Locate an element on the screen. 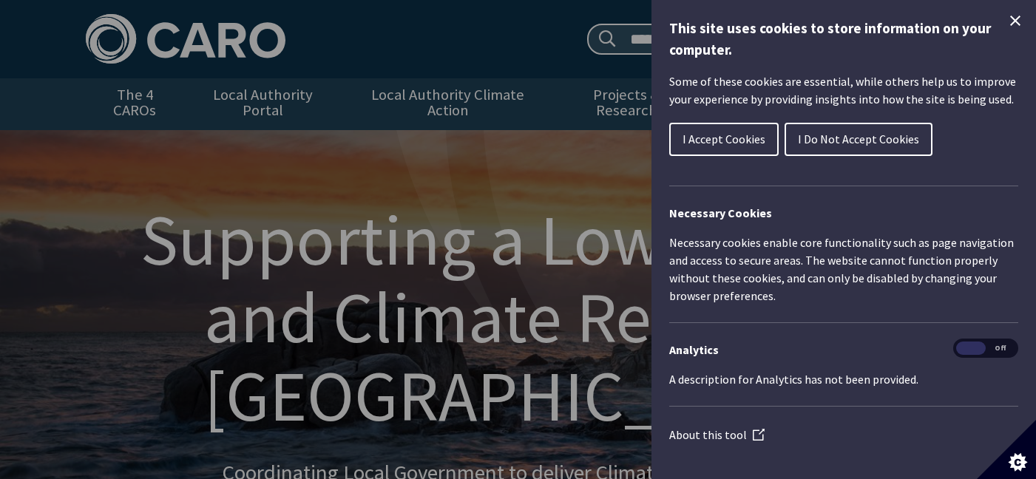  button: Close Cookie Control is located at coordinates (1016, 21).